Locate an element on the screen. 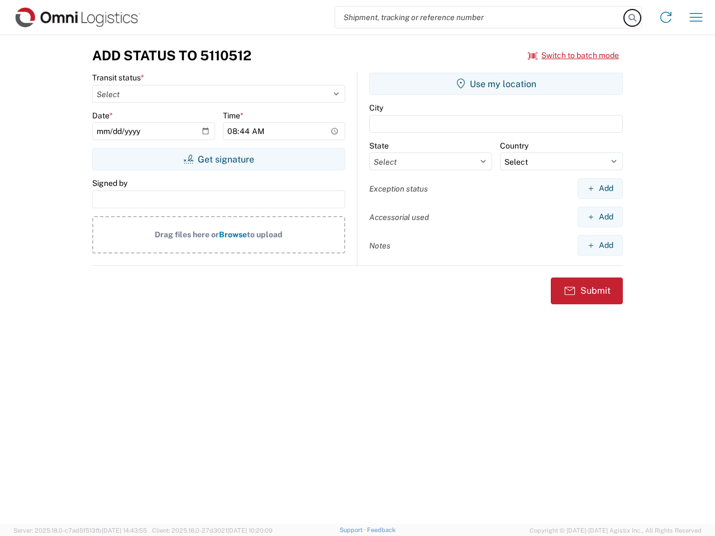  label: State is located at coordinates (379, 146).